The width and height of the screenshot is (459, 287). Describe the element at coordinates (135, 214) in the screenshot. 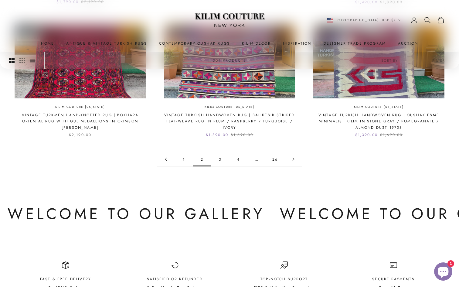

I see `p: Welcome to Our Gallery` at that location.